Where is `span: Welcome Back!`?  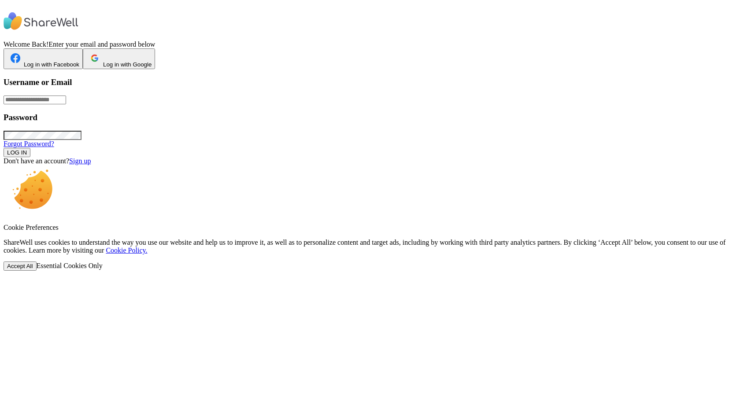
span: Welcome Back! is located at coordinates (26, 44).